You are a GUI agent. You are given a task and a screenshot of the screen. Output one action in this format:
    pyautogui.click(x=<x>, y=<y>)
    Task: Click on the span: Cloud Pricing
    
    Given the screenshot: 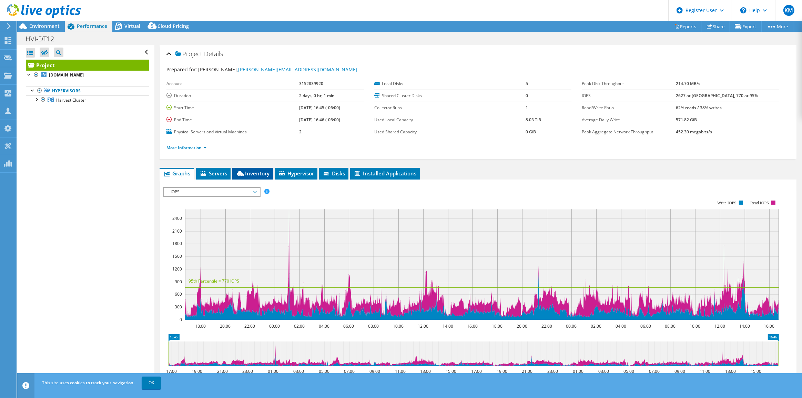 What is the action you would take?
    pyautogui.click(x=173, y=26)
    